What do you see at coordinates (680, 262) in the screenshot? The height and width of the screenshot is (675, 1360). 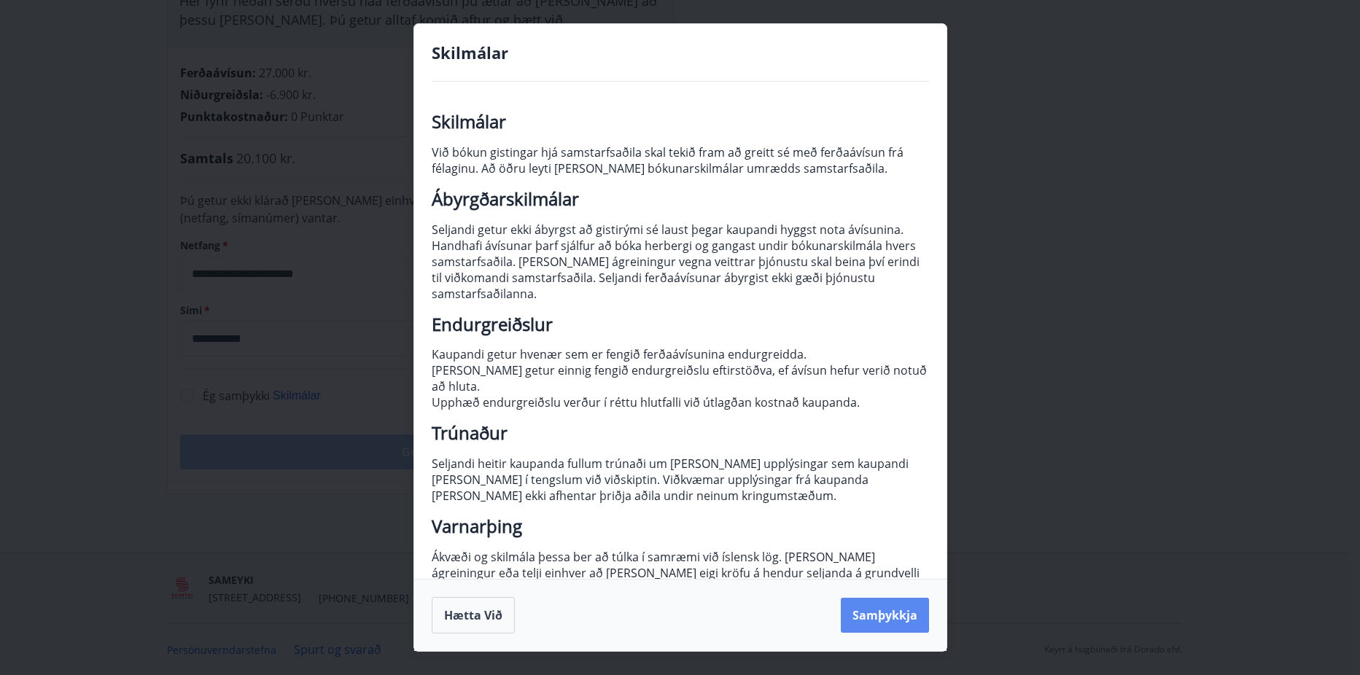 I see `p: Seljandi getur ekki ábyrgst að gistirými sé laust þegar kaupandi hyggst nota ávísunina. Handhafi ...` at bounding box center [680, 262].